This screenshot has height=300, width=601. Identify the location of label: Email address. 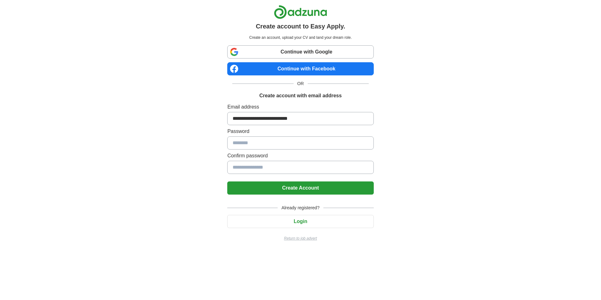
(300, 107).